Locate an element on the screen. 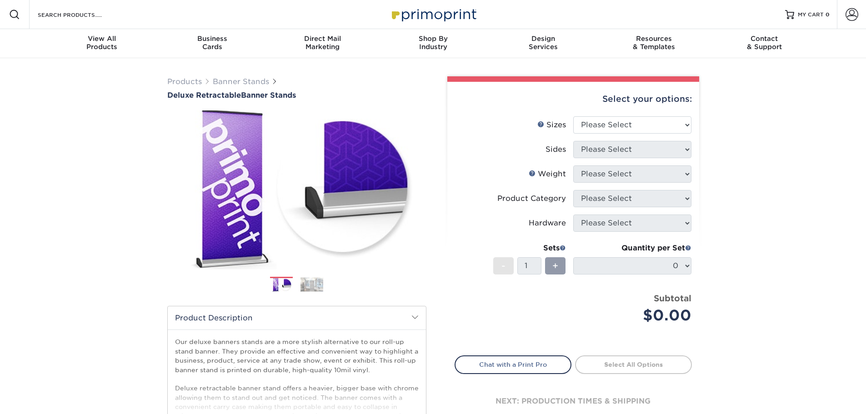 The width and height of the screenshot is (866, 414). a: View AllProducts is located at coordinates (102, 44).